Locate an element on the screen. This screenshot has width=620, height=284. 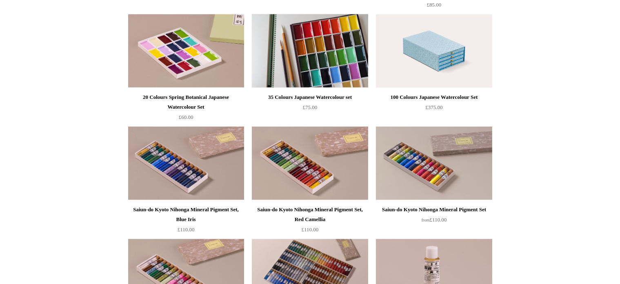
div: Saiun-do Kyoto Nihonga Mineral Pigment Set is located at coordinates (434, 209).